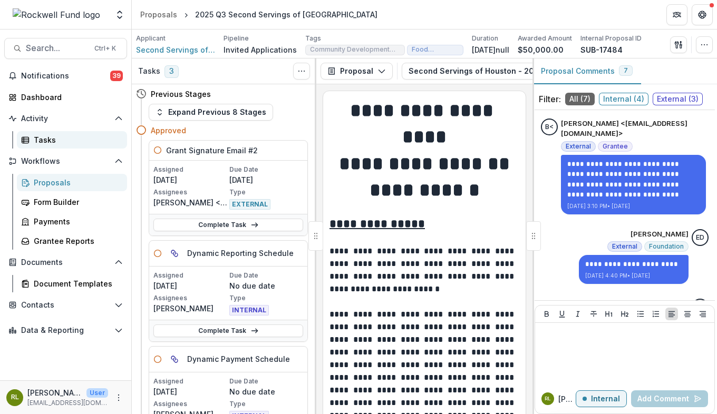 Image resolution: width=717 pixels, height=414 pixels. Describe the element at coordinates (228, 225) in the screenshot. I see `a: Complete Task` at that location.